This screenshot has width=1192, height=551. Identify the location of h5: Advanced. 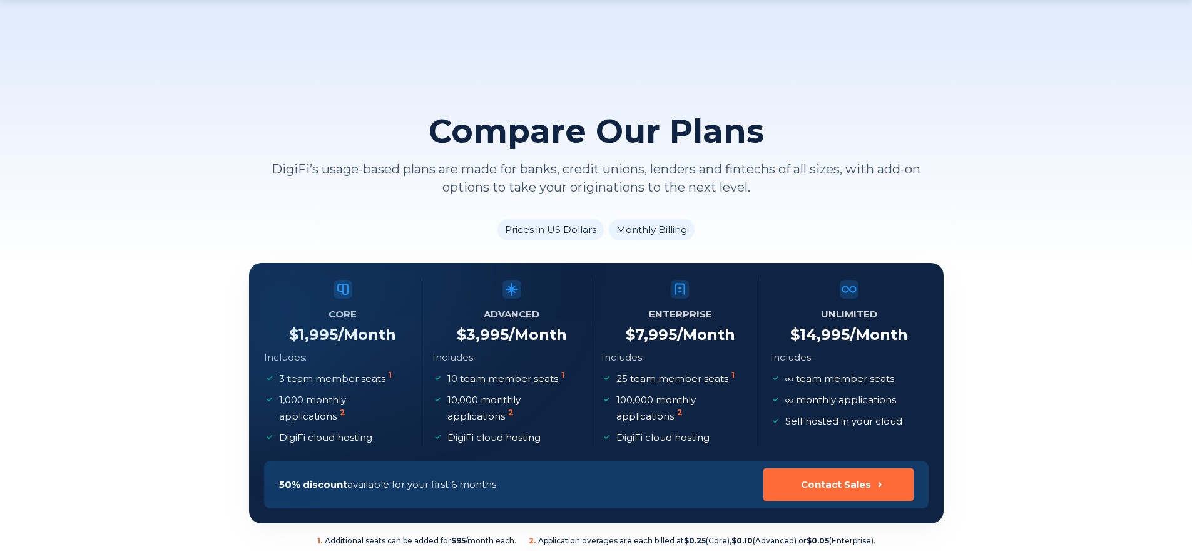
(511, 314).